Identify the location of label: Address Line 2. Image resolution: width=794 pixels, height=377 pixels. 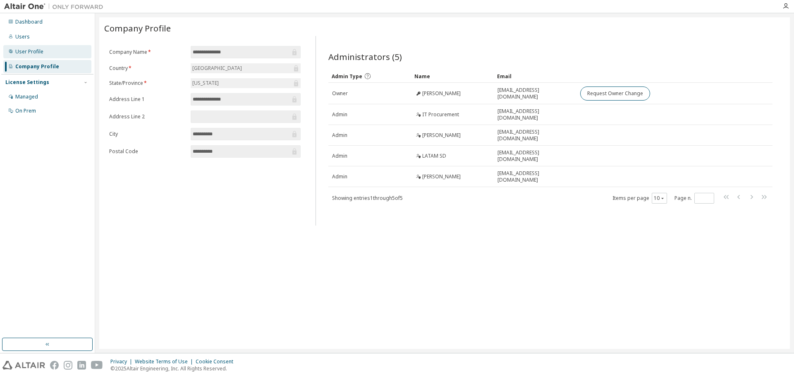
(147, 117).